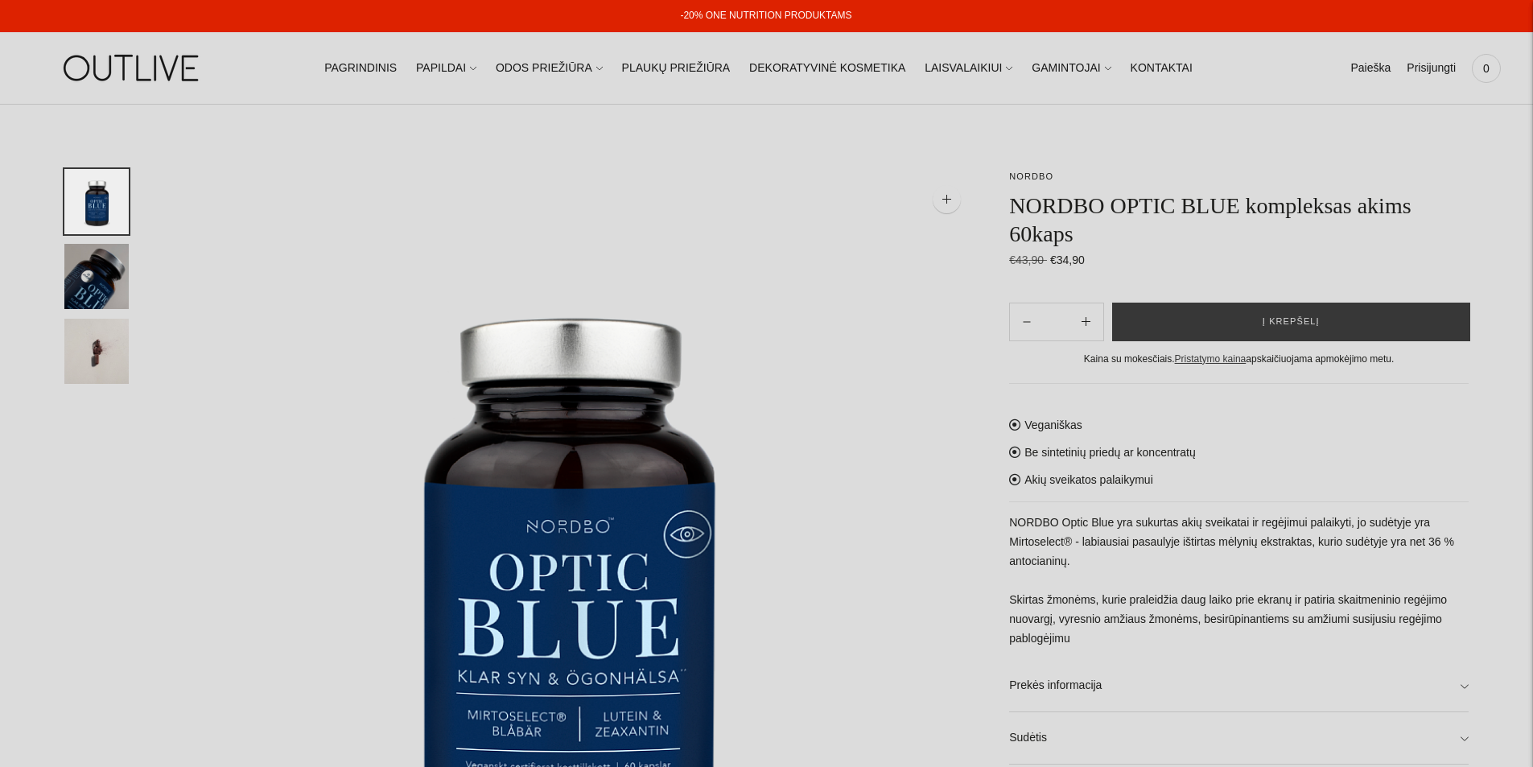 This screenshot has height=767, width=1533. I want to click on button: Add product quantity, so click(1027, 322).